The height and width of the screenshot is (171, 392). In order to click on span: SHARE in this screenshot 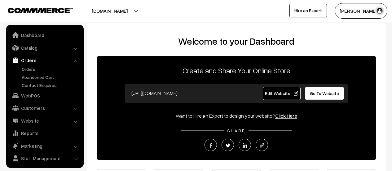, I will do `click(236, 130)`.